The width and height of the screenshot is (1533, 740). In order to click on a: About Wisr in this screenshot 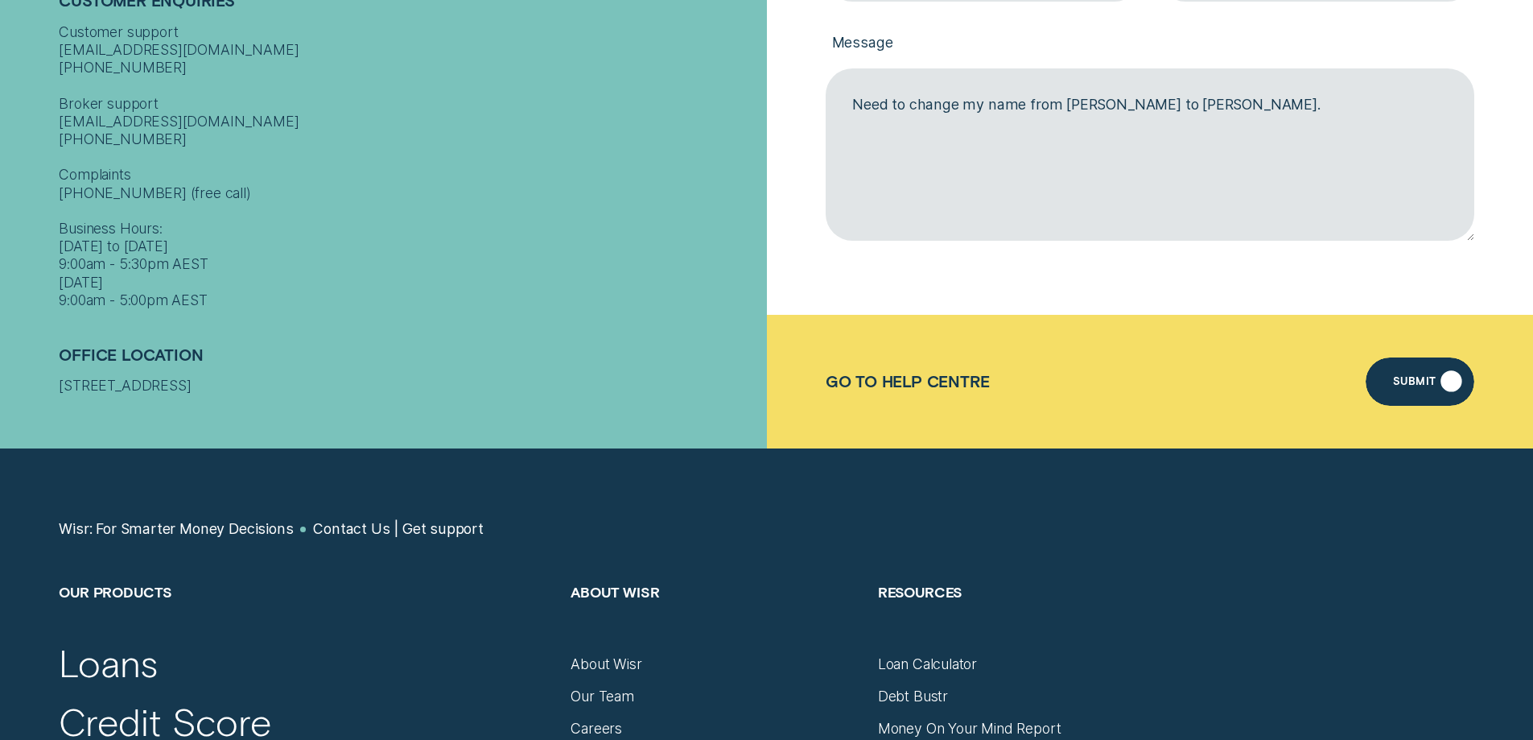, I will do `click(606, 664)`.